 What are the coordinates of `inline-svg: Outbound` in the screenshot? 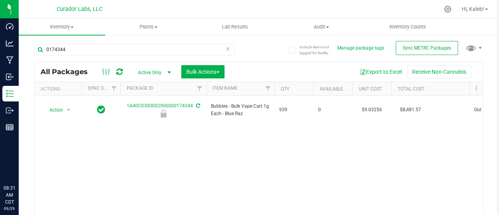 It's located at (10, 110).